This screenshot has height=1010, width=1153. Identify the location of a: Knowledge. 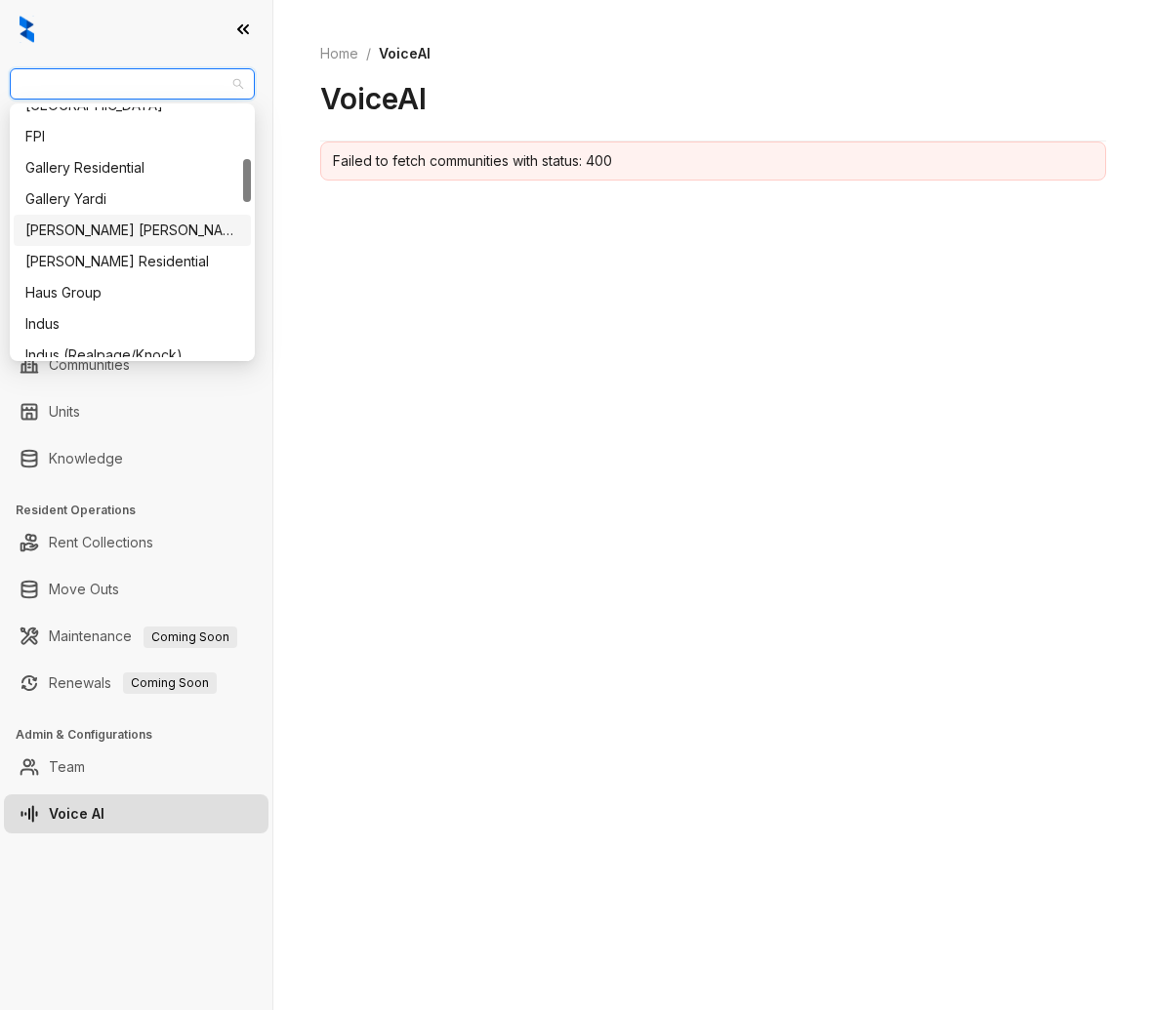
(86, 459).